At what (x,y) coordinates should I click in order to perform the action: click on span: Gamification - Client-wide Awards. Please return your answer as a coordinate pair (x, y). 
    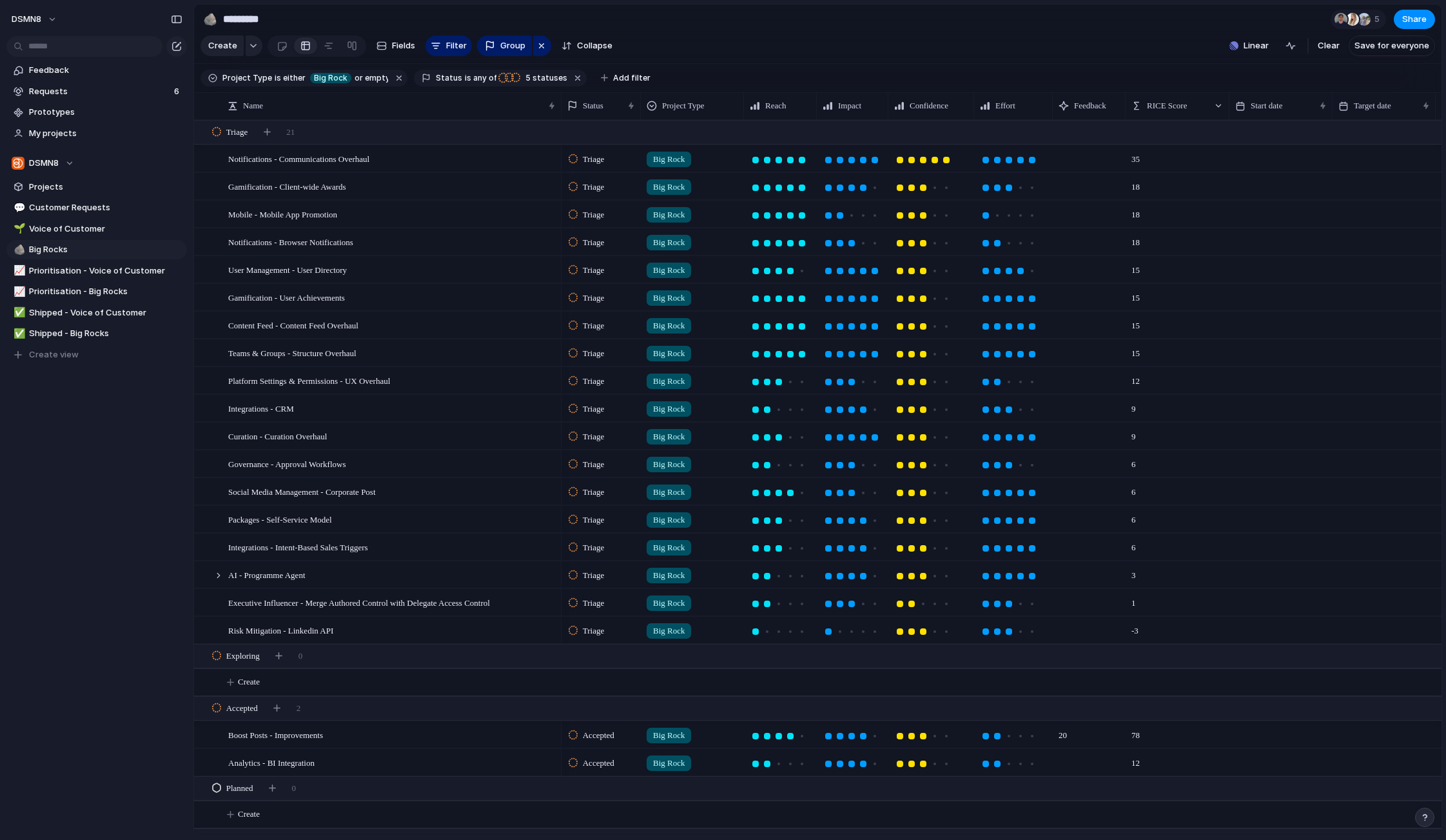
    Looking at the image, I should click on (287, 186).